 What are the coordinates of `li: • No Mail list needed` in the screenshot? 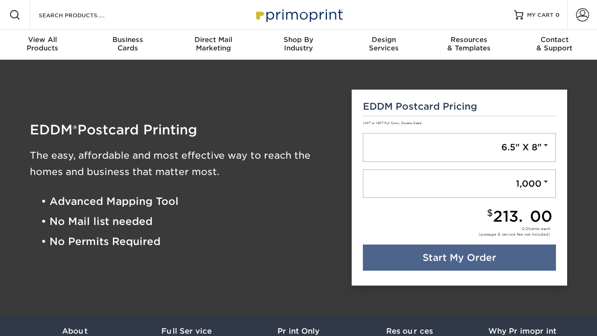 It's located at (189, 221).